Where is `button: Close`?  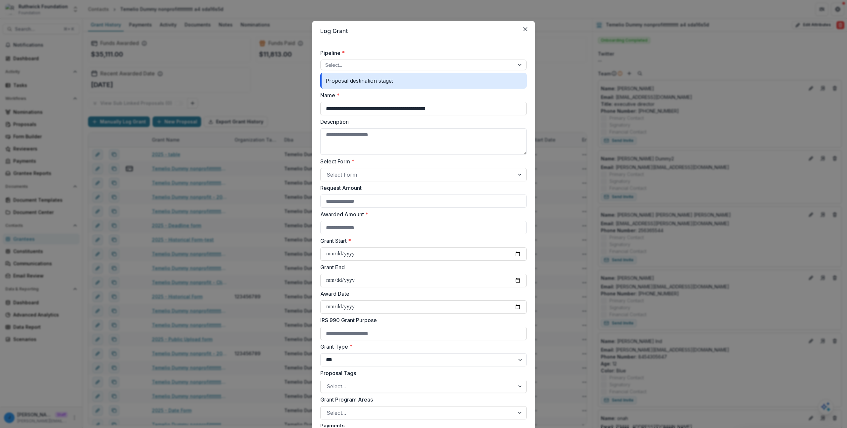 button: Close is located at coordinates (525, 29).